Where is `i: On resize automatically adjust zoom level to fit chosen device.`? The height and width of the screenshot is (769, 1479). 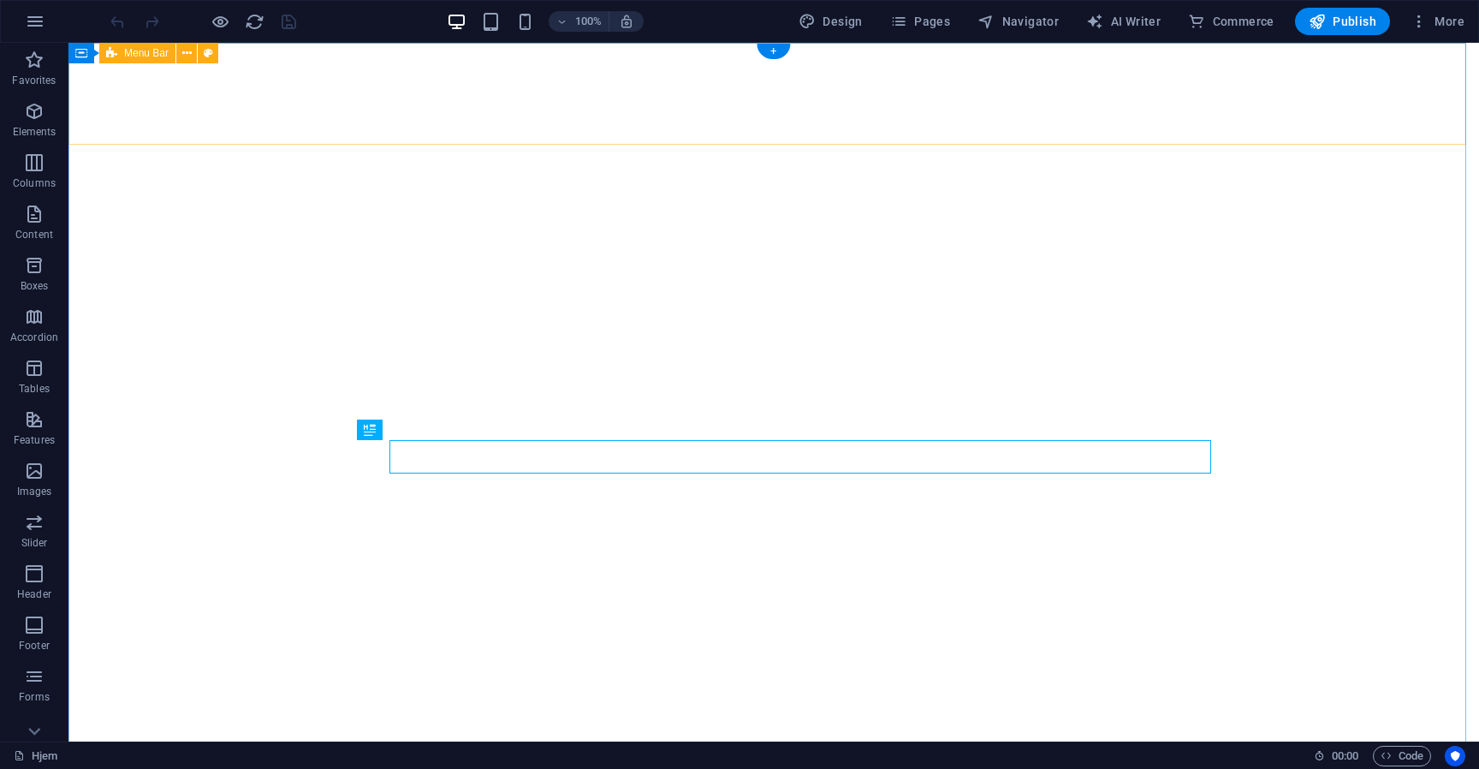 i: On resize automatically adjust zoom level to fit chosen device. is located at coordinates (627, 21).